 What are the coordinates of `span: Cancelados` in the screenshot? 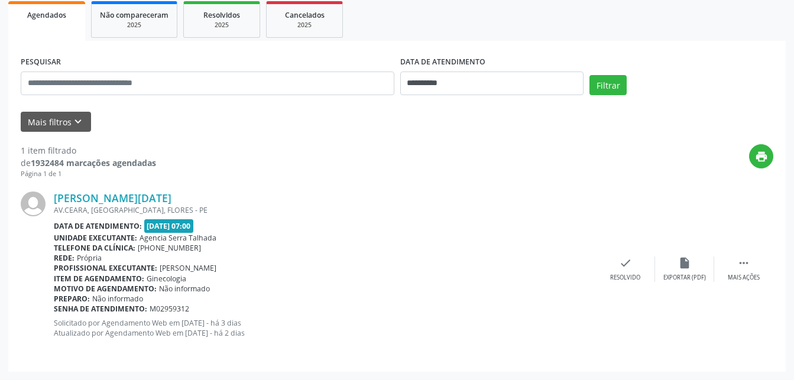 It's located at (304, 15).